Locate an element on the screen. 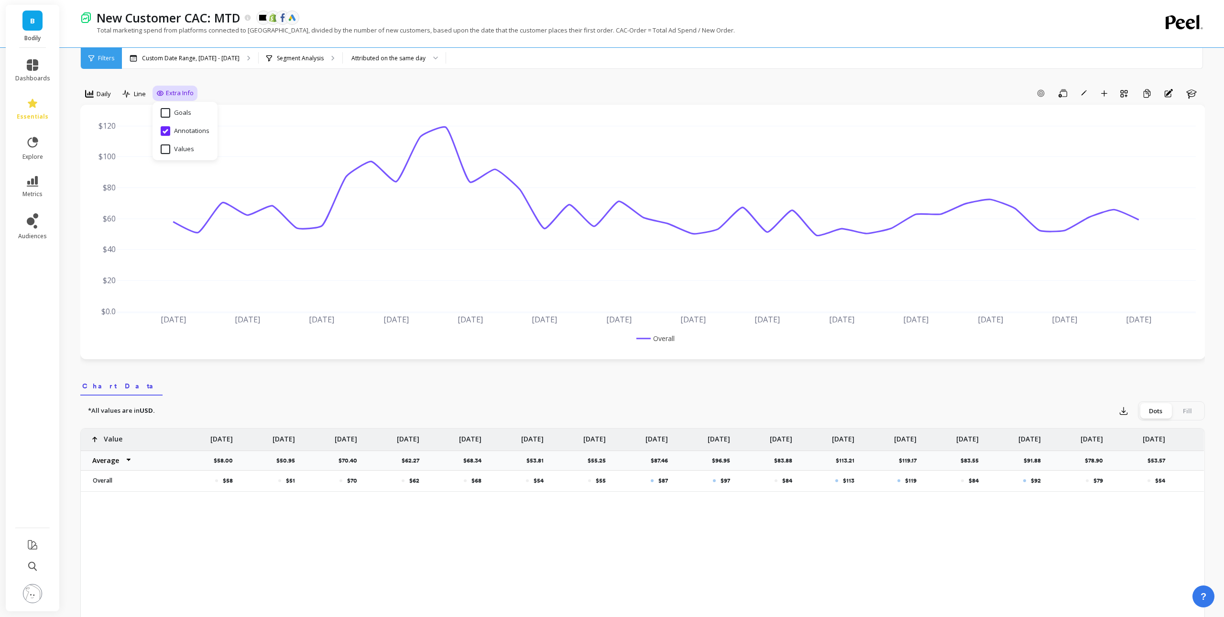 Image resolution: width=1224 pixels, height=617 pixels. p: $119.17 is located at coordinates (910, 460).